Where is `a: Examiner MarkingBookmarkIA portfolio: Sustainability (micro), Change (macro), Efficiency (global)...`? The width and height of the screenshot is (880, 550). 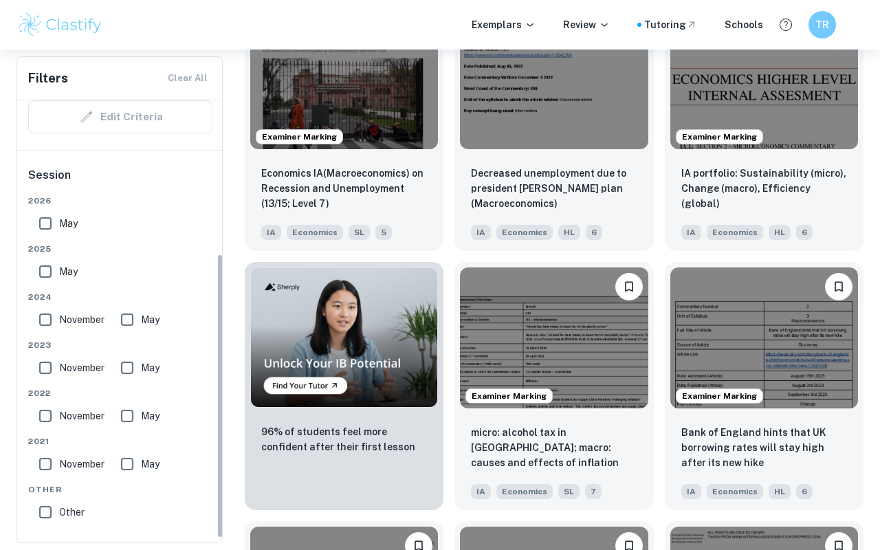 a: Examiner MarkingBookmarkIA portfolio: Sustainability (micro), Change (macro), Efficiency (global)... is located at coordinates (764, 126).